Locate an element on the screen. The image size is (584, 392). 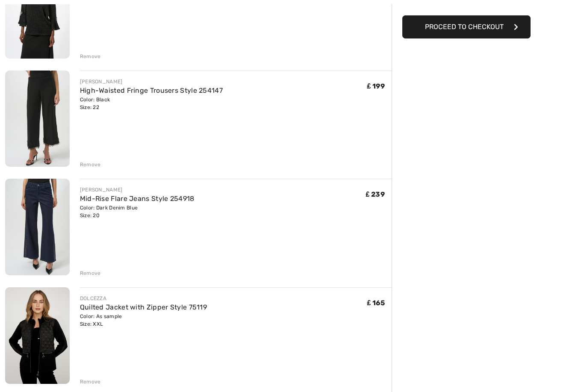
span: Proceed to Checkout is located at coordinates (464, 26).